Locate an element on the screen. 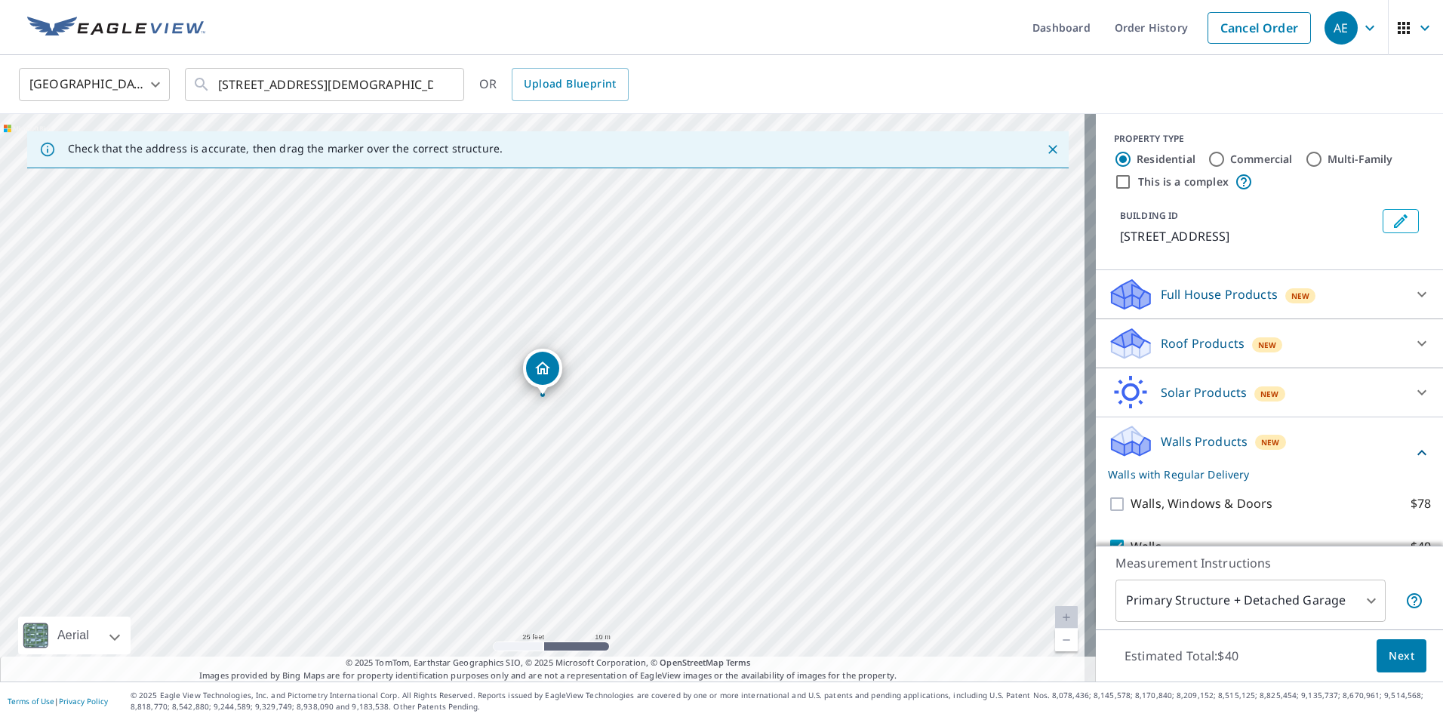  a: Terms is located at coordinates (738, 662).